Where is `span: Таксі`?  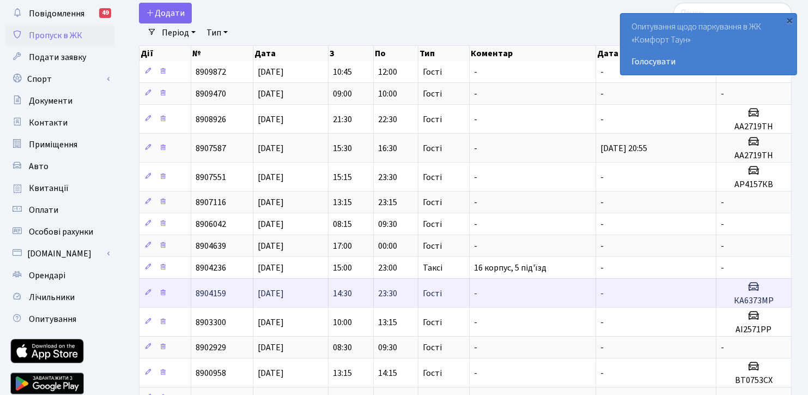
span: Таксі is located at coordinates (433, 268).